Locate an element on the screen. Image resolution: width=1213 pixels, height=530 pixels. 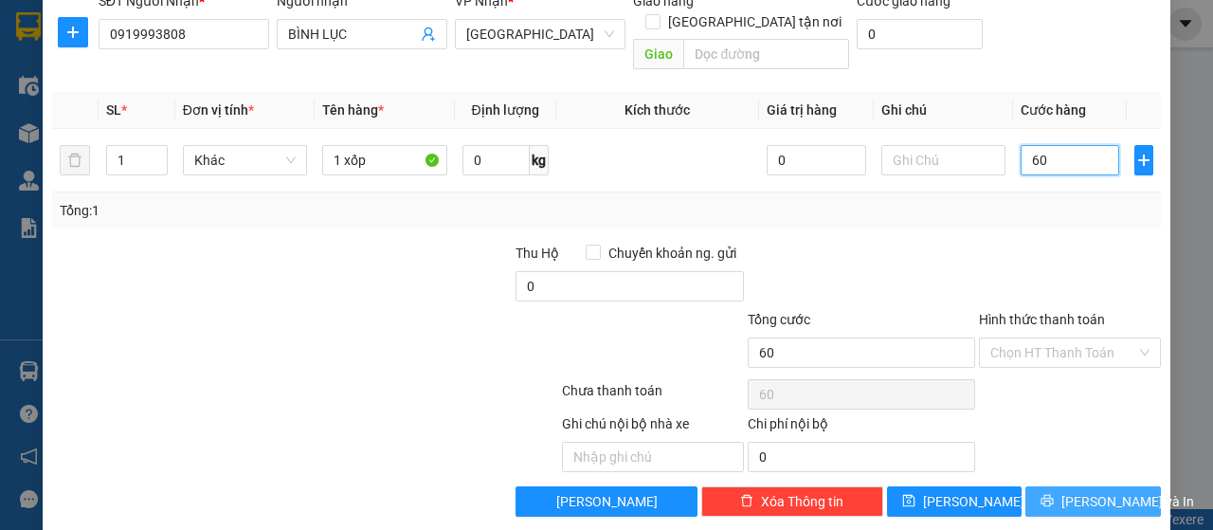
input: VD: Bàn, Ghế is located at coordinates (384, 160).